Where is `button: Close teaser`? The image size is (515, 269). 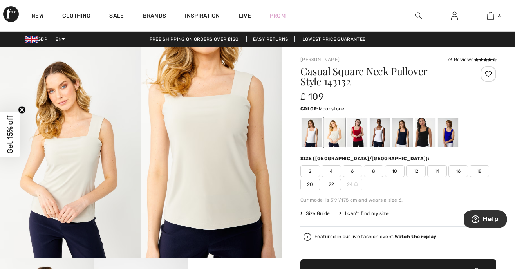
button: Close teaser is located at coordinates (22, 110).